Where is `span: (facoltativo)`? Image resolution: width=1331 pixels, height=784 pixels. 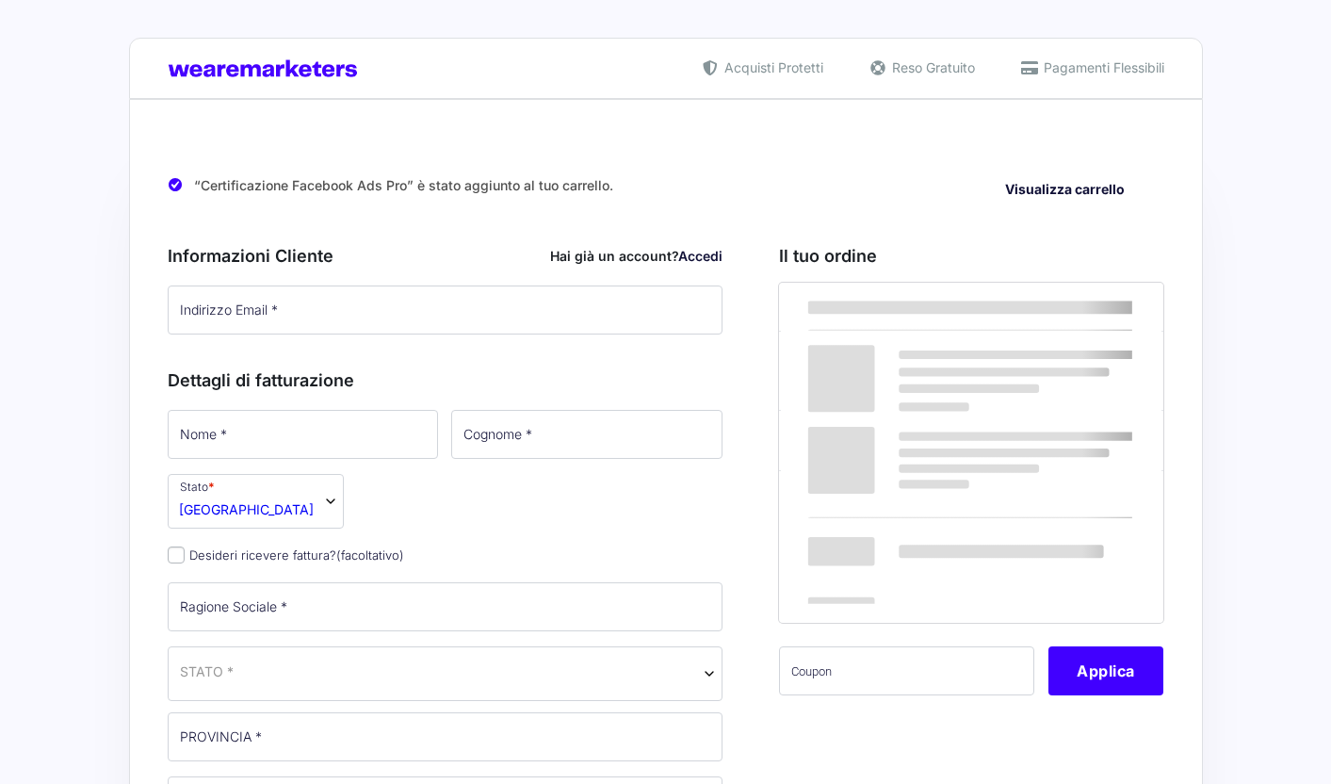 span: (facoltativo) is located at coordinates (370, 555).